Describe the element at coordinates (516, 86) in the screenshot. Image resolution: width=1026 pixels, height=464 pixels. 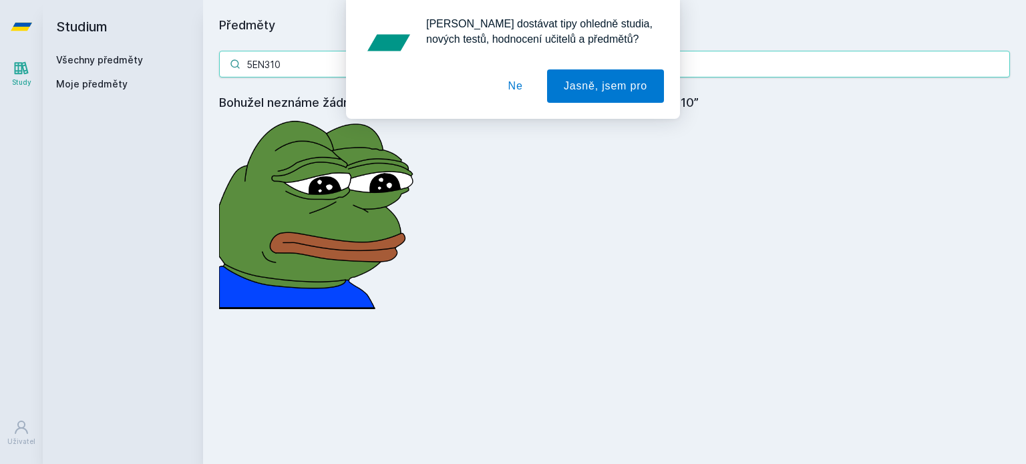
I see `button: Ne` at that location.